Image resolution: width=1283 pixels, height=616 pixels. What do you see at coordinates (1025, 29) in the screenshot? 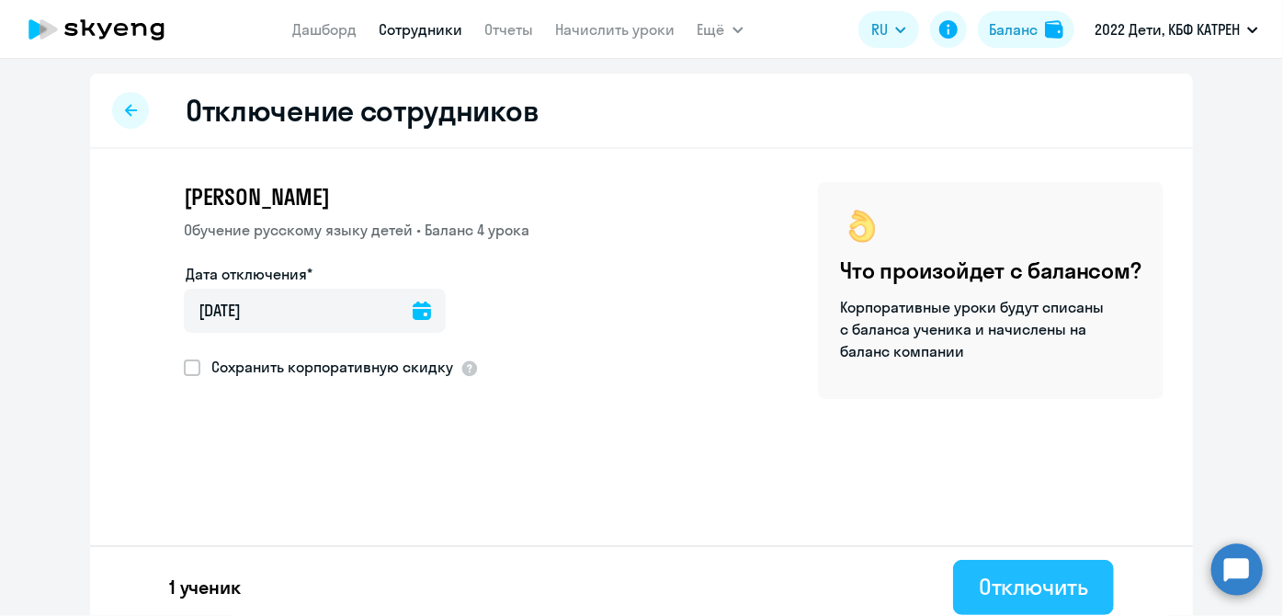
I see `a: Балансbalance` at bounding box center [1025, 29].